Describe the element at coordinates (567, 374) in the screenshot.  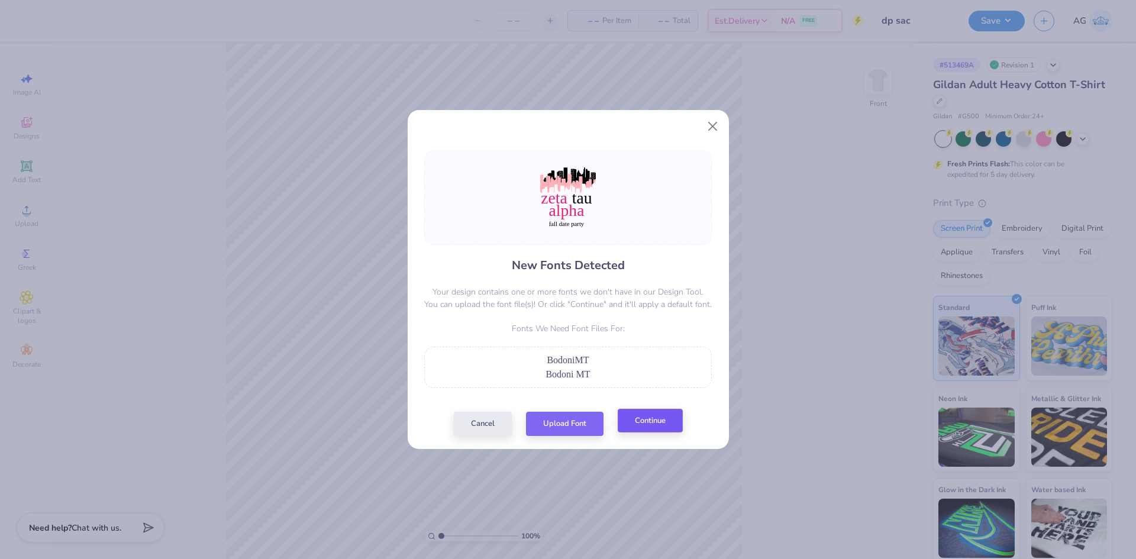
I see `span: Bodoni MT` at that location.